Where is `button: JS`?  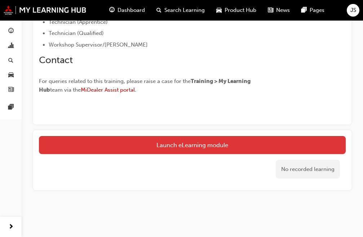
button: JS is located at coordinates (353, 10).